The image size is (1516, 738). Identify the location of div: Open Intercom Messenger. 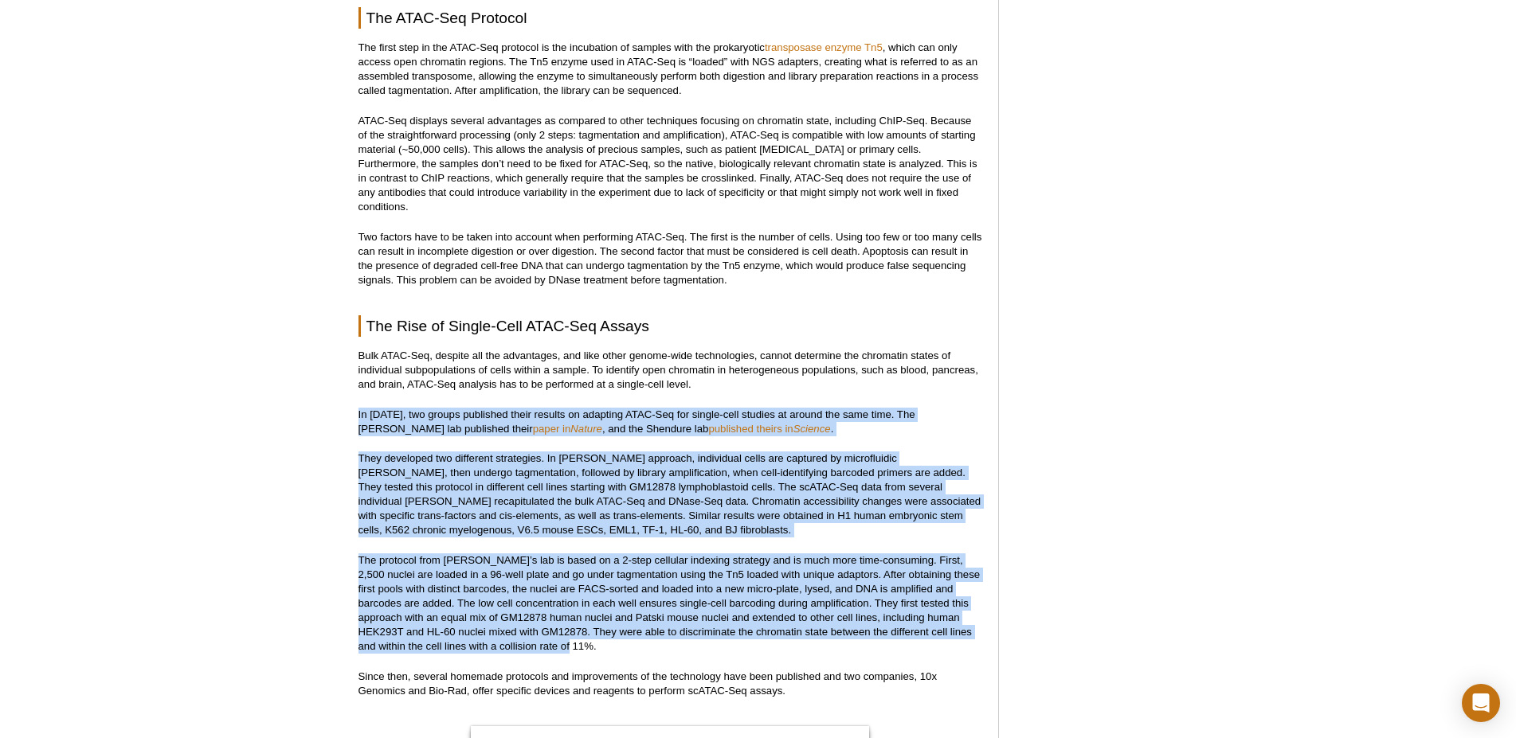
(1481, 703).